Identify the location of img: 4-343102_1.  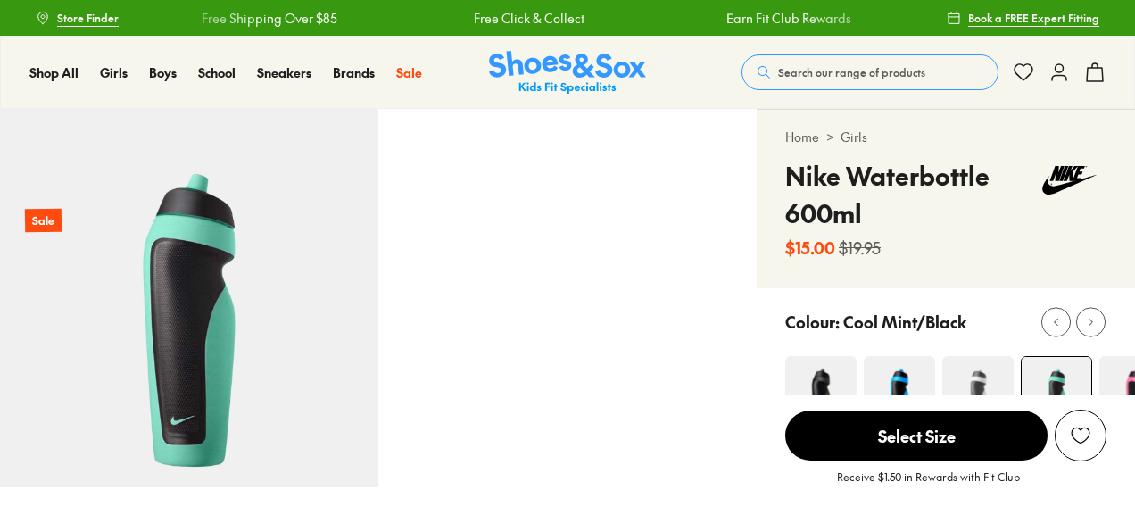
(978, 392).